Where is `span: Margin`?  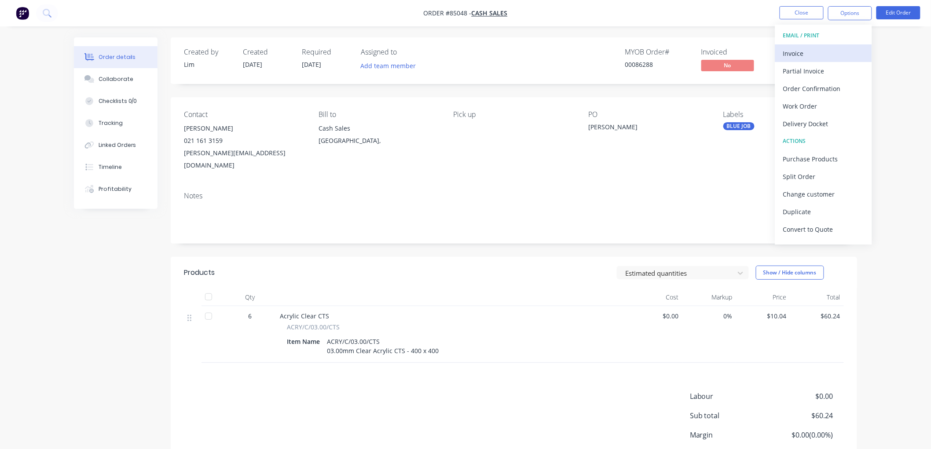 span: Margin is located at coordinates (729, 435).